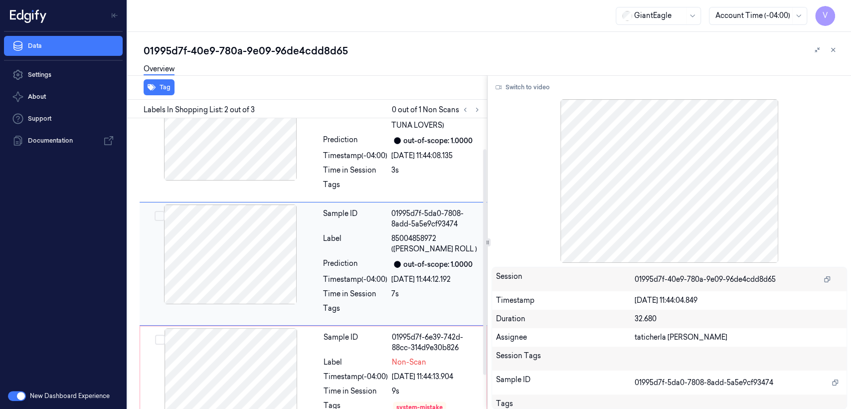 This screenshot has width=851, height=409. I want to click on span: 01995d7f-40e9-780a-9e09-96de4cdd8d65, so click(705, 279).